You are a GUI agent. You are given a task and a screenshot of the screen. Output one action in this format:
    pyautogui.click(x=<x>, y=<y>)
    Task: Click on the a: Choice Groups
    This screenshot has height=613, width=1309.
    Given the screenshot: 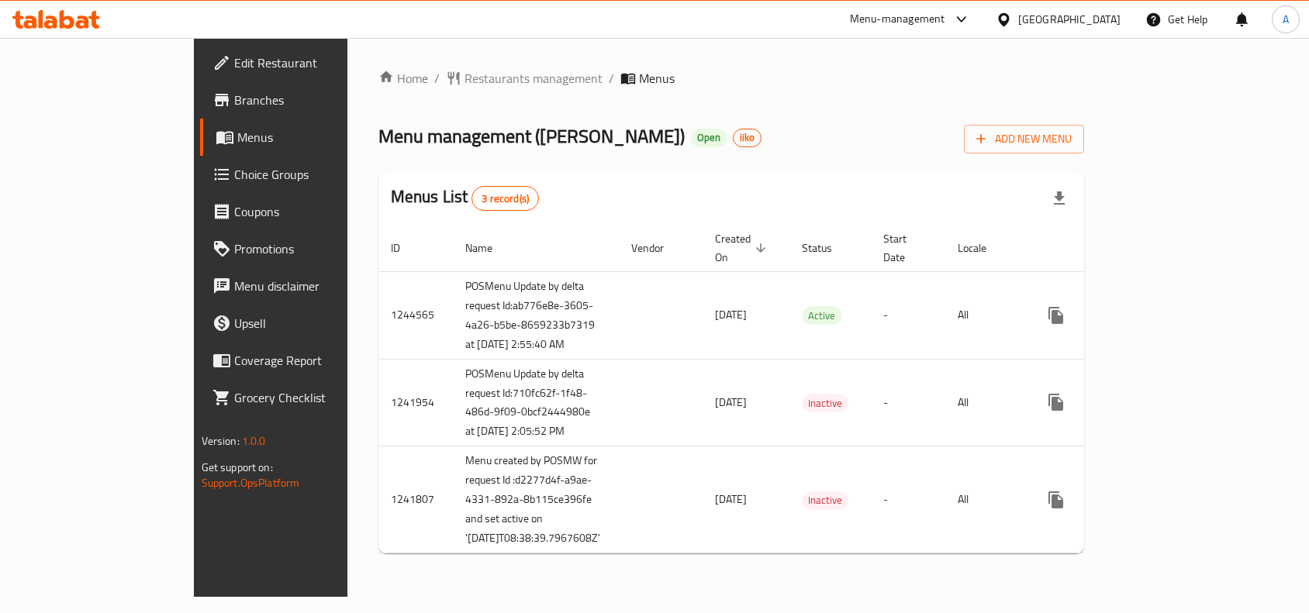 What is the action you would take?
    pyautogui.click(x=306, y=174)
    